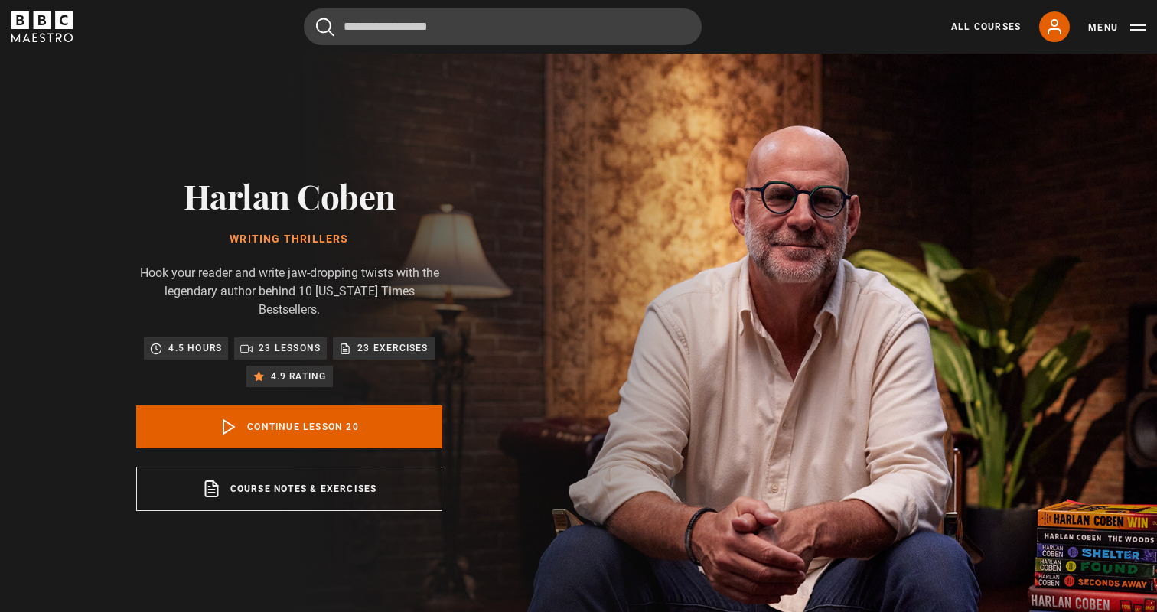 The height and width of the screenshot is (612, 1157). I want to click on p: 4.5 hours, so click(195, 348).